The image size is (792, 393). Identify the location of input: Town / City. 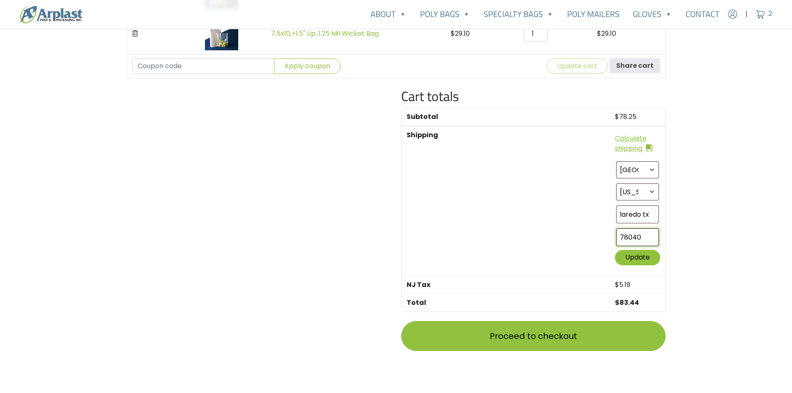
(637, 214).